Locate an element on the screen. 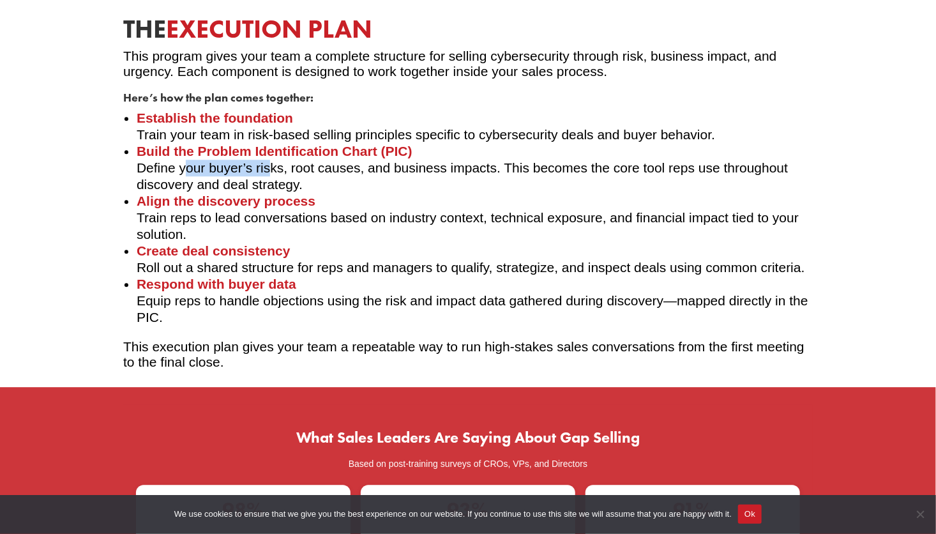 The height and width of the screenshot is (534, 936). span: No is located at coordinates (920, 514).